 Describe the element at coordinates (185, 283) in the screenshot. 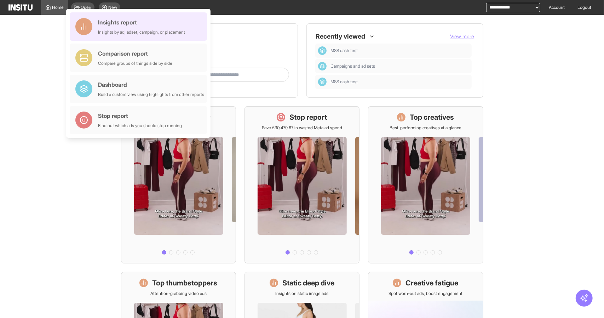

I see `h1: Top thumbstoppers` at that location.